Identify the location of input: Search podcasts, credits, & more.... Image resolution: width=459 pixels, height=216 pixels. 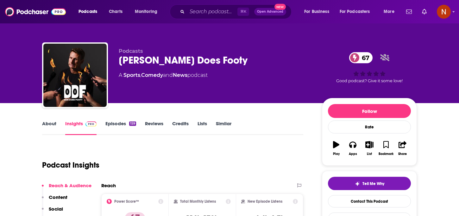
(212, 12).